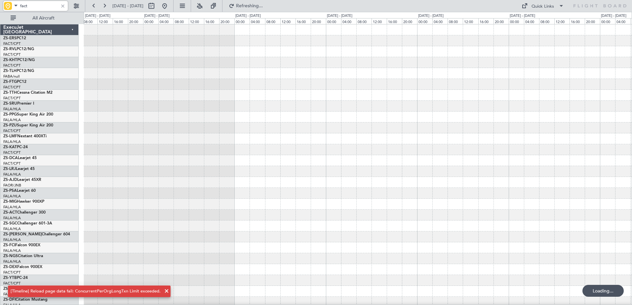 The image size is (632, 305). What do you see at coordinates (10, 104) in the screenshot?
I see `span: ZS-SRU` at bounding box center [10, 104].